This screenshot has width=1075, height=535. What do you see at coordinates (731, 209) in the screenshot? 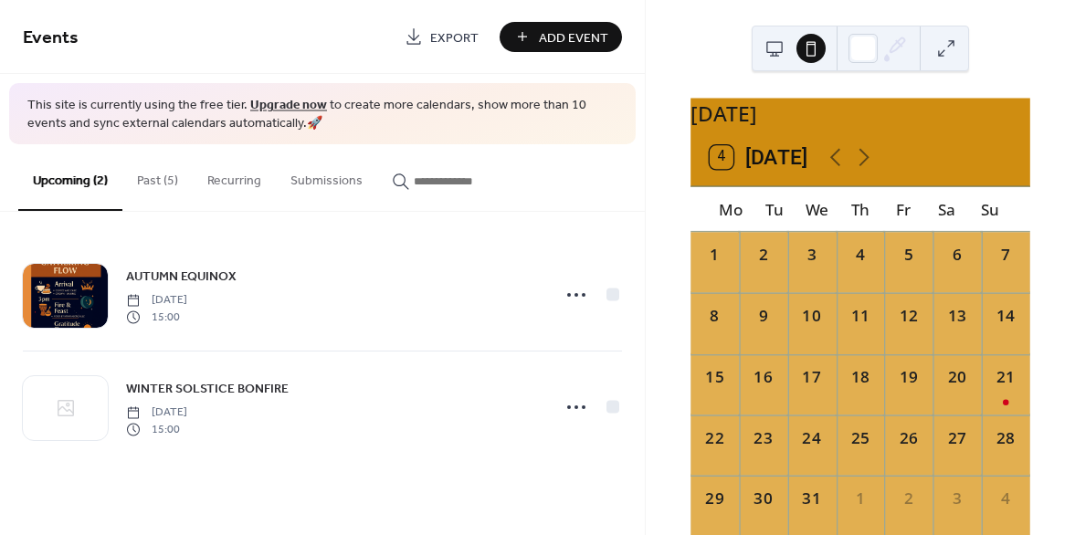
I see `div: Mo` at bounding box center [731, 209].